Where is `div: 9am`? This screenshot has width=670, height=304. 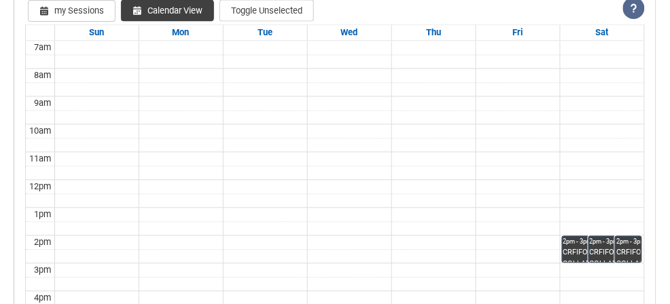
div: 9am is located at coordinates (43, 104).